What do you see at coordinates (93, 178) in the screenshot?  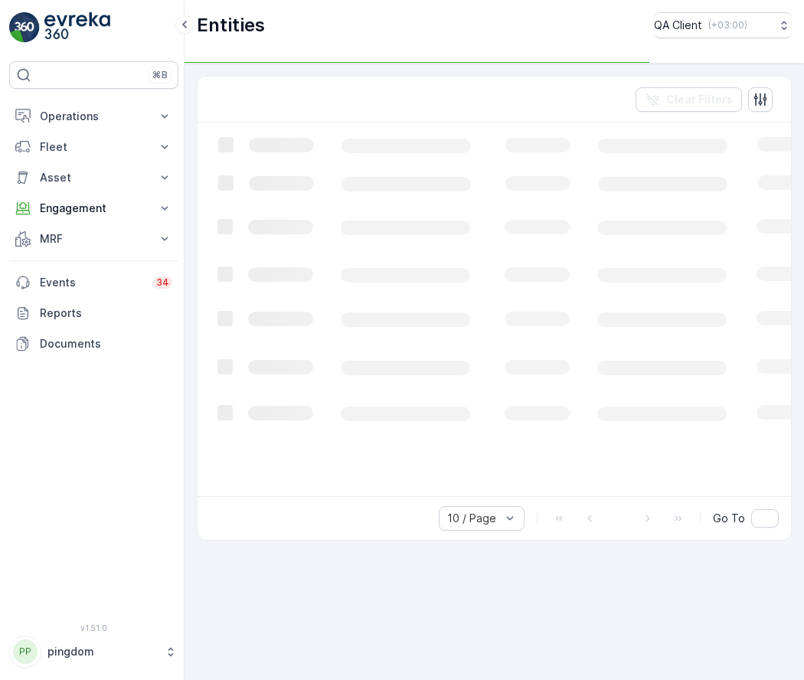 I see `button: Asset` at bounding box center [93, 178].